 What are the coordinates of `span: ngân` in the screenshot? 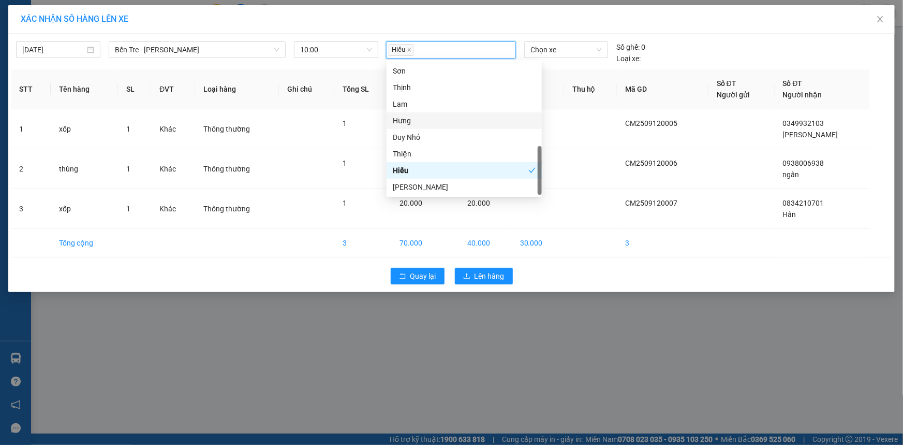 It's located at (792, 174).